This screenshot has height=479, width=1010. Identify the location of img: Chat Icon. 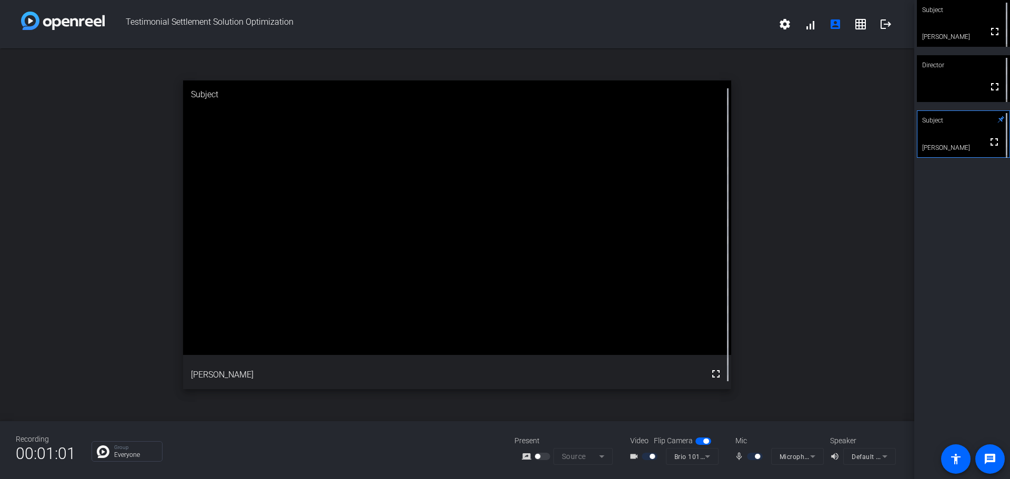
(103, 452).